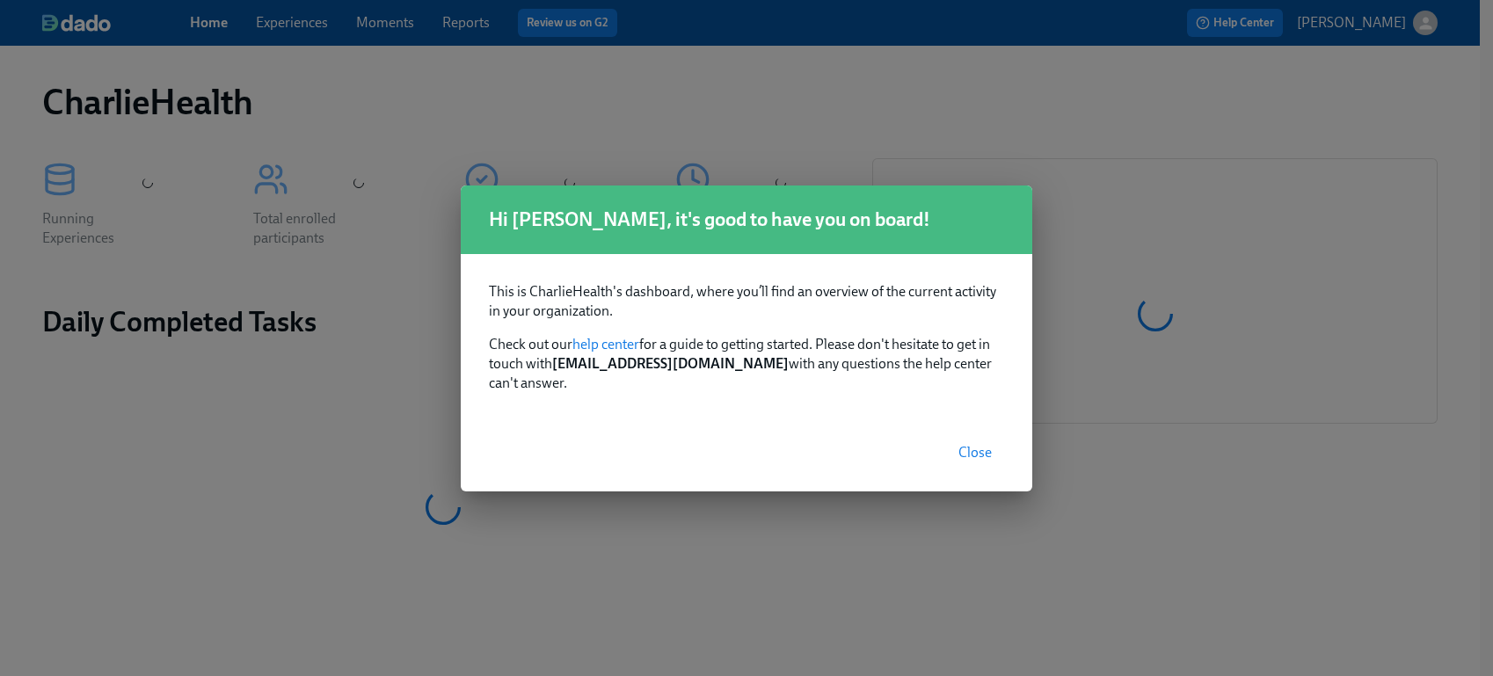 The image size is (1493, 676). What do you see at coordinates (747, 302) in the screenshot?
I see `p: This is CharlieHealth's dashboard, where you’ll find an overview of the current activity in your ...` at bounding box center [747, 302].